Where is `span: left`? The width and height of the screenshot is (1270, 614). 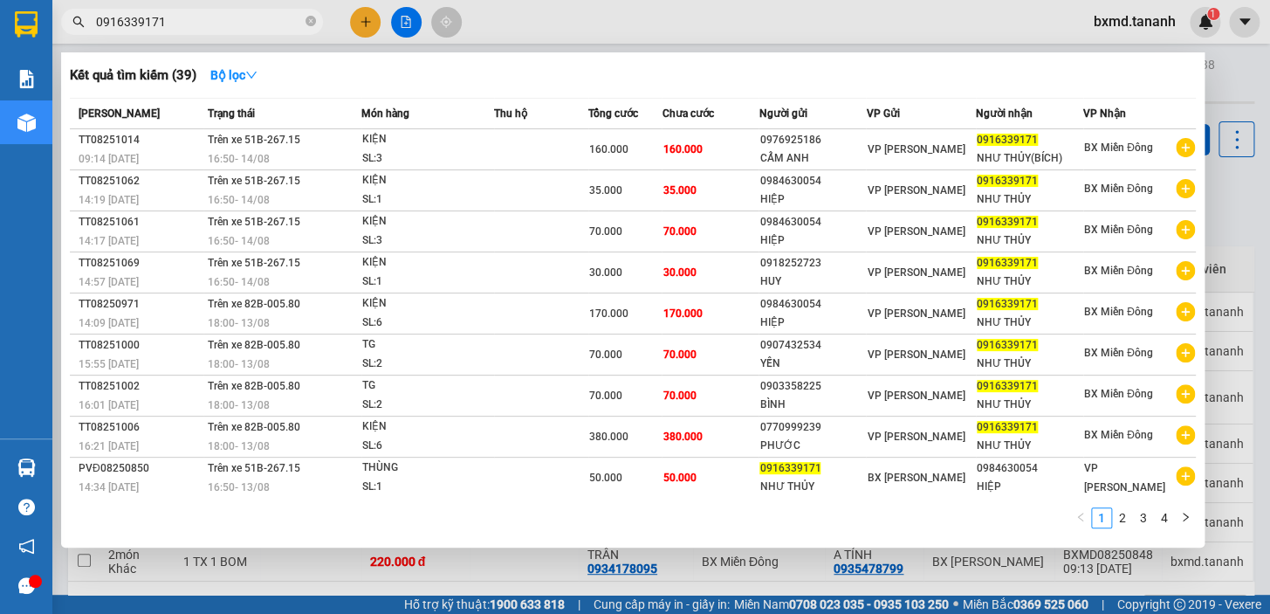
span: left is located at coordinates (1081, 517).